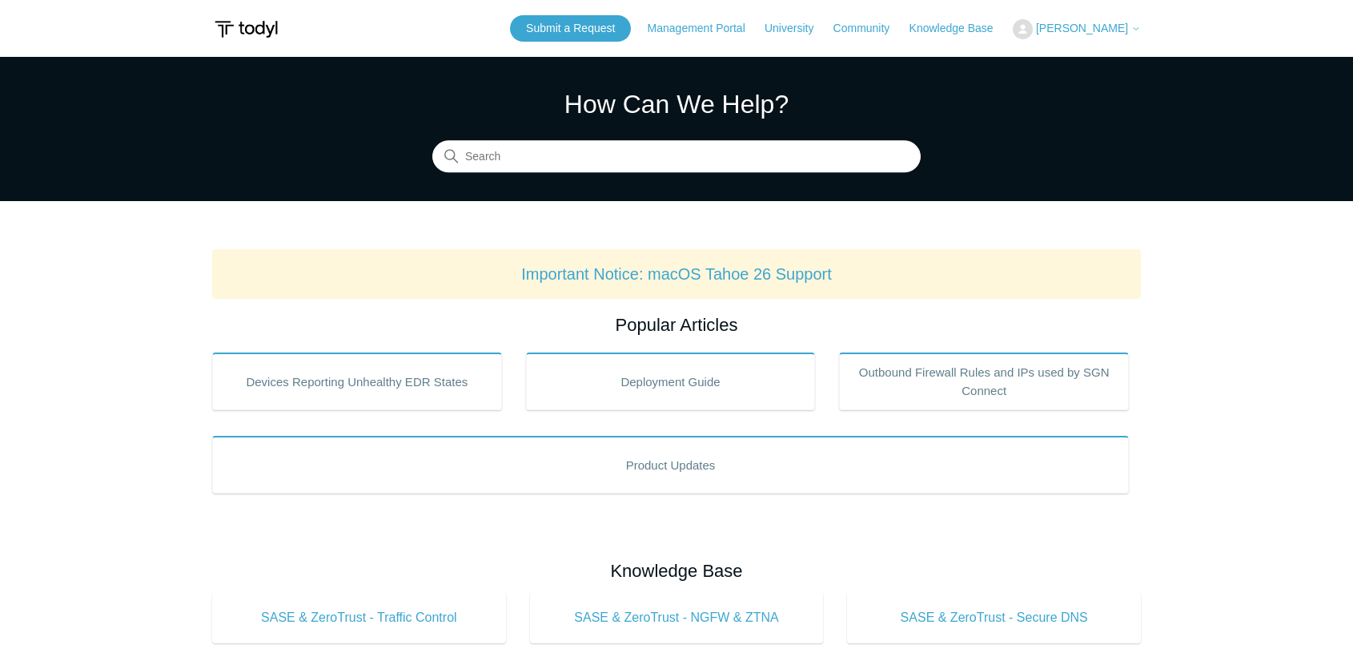 The height and width of the screenshot is (657, 1353). I want to click on a: Submit a Request, so click(570, 28).